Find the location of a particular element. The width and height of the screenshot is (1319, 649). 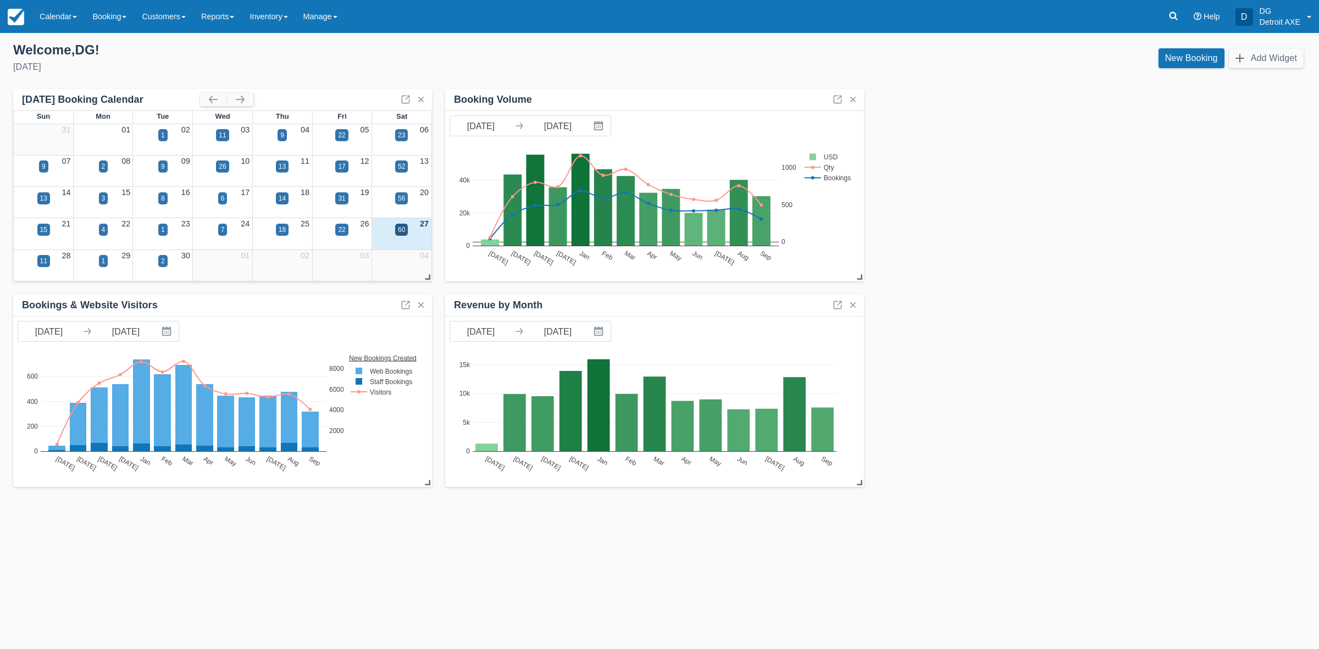

div: 17 is located at coordinates (341, 167).